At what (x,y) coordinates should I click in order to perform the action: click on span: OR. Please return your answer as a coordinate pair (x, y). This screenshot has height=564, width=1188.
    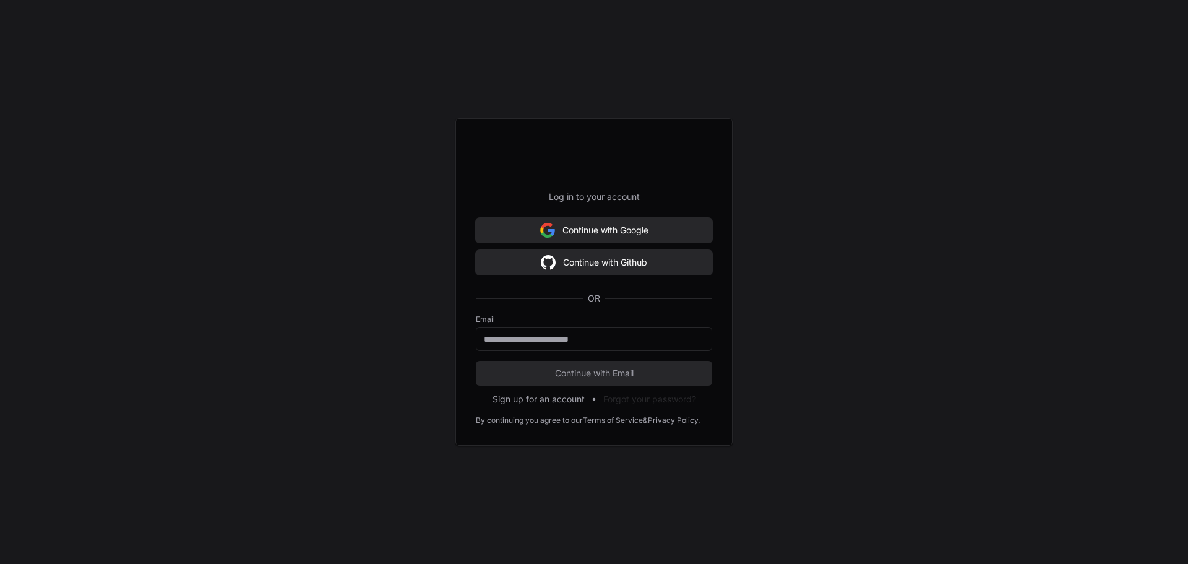
    Looking at the image, I should click on (594, 298).